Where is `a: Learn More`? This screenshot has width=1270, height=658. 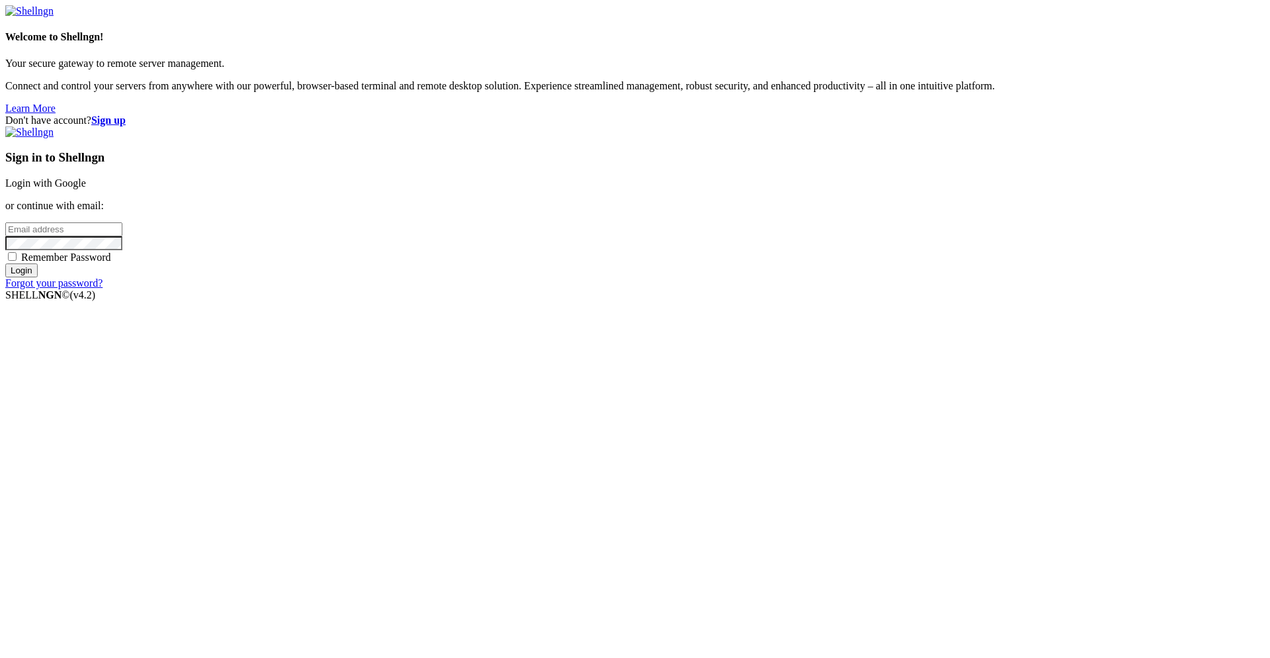 a: Learn More is located at coordinates (30, 108).